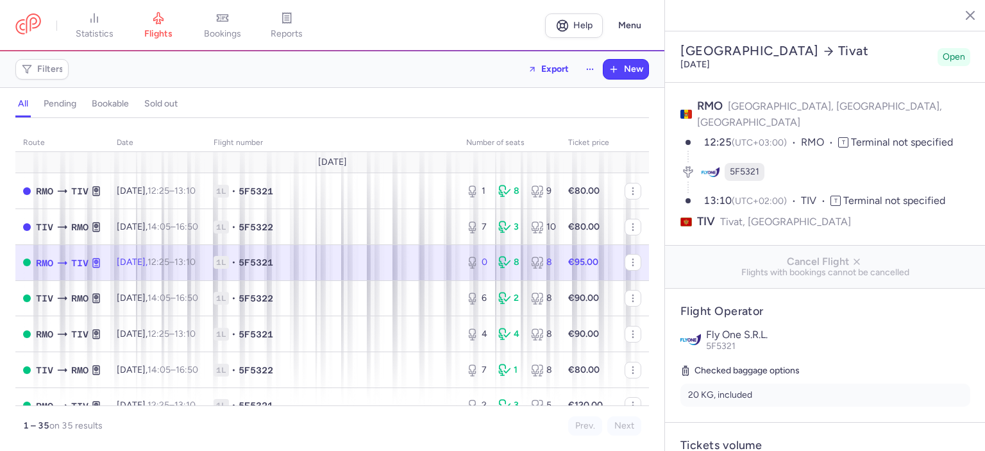 This screenshot has width=985, height=451. I want to click on span: Flights with bookings cannot be cancelled, so click(825, 273).